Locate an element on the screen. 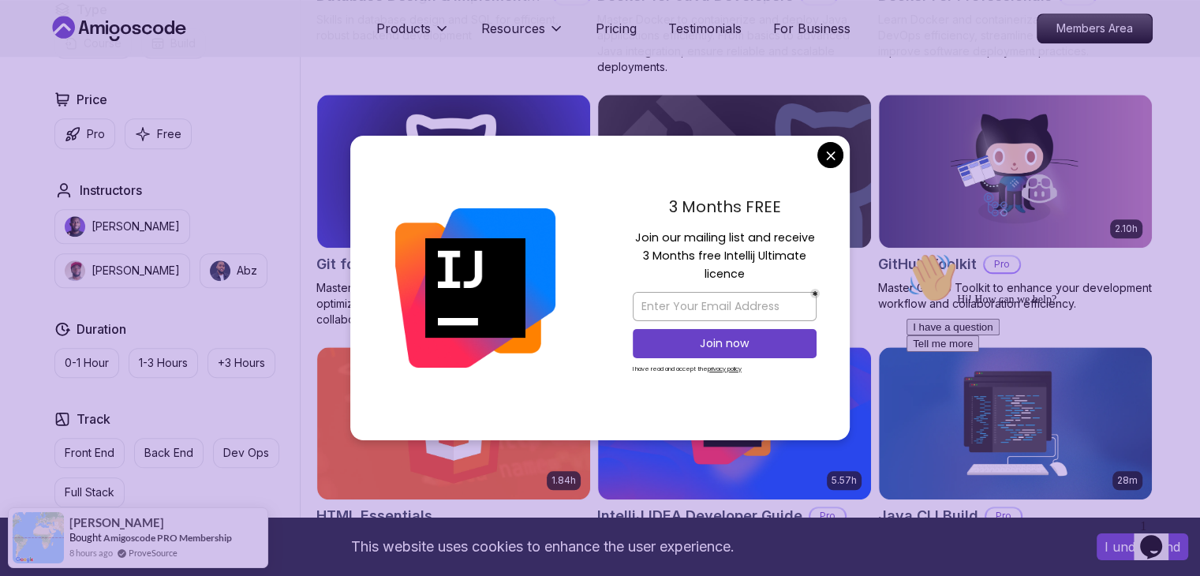  h2: Duration is located at coordinates (101, 329).